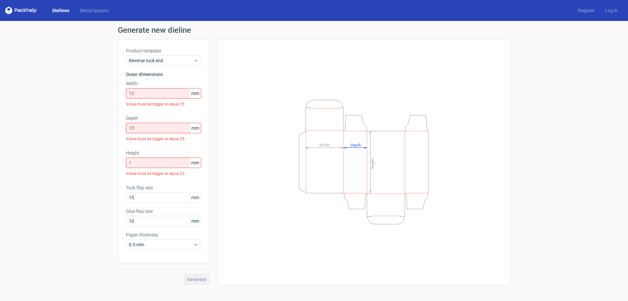 The width and height of the screenshot is (628, 301). Describe the element at coordinates (164, 211) in the screenshot. I see `label: Glue flap size` at that location.